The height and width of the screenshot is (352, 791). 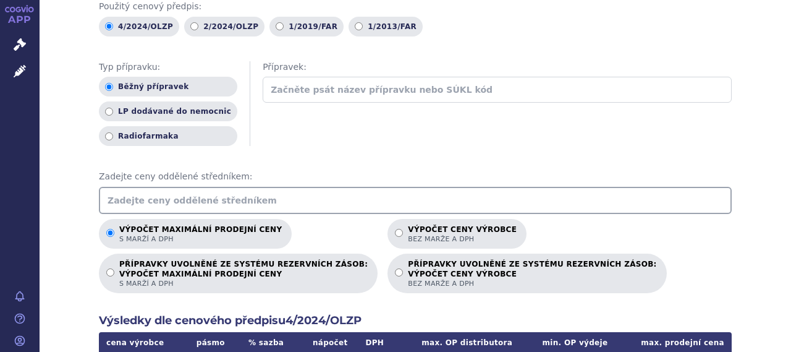 I want to click on label: 1/2019/FAR, so click(x=306, y=27).